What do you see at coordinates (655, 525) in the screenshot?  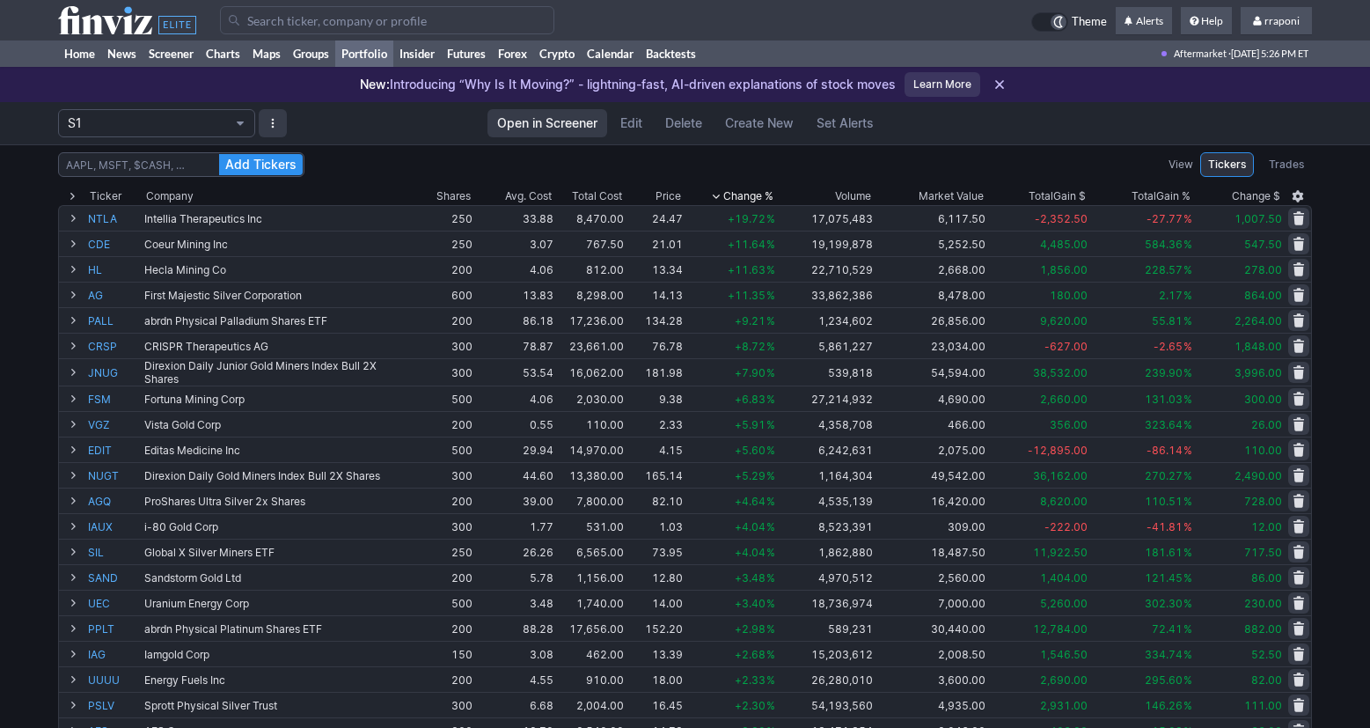 I see `td: 1.03` at bounding box center [655, 525].